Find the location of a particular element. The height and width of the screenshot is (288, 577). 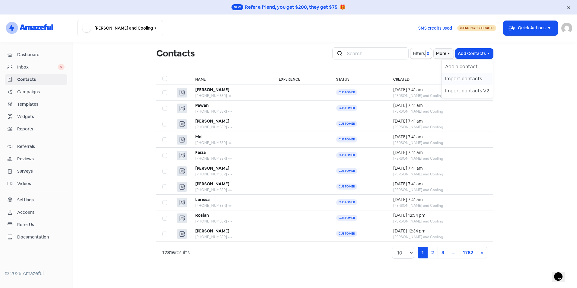

a: Contacts is located at coordinates (36, 79).